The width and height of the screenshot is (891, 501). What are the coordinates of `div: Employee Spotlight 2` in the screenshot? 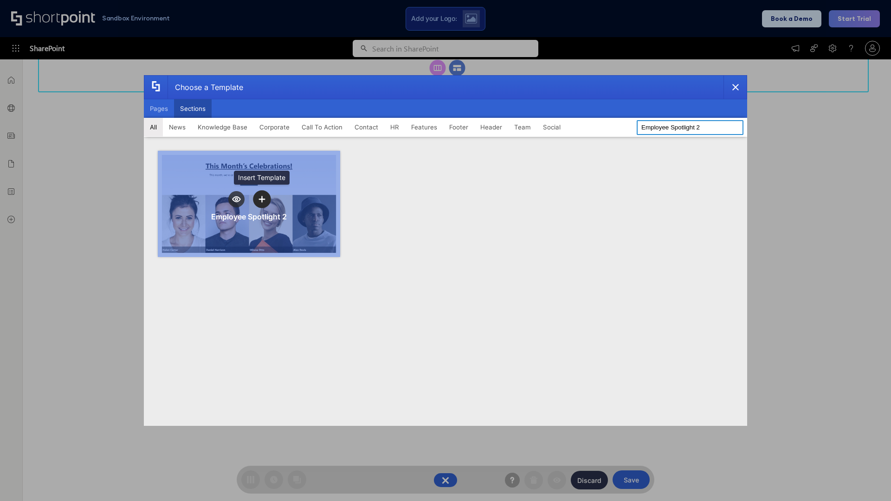 It's located at (249, 217).